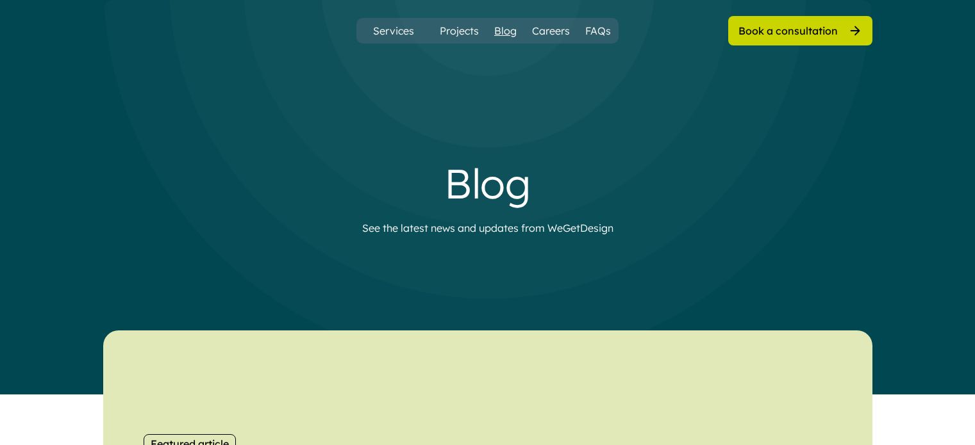  What do you see at coordinates (393, 31) in the screenshot?
I see `div: Services` at bounding box center [393, 31].